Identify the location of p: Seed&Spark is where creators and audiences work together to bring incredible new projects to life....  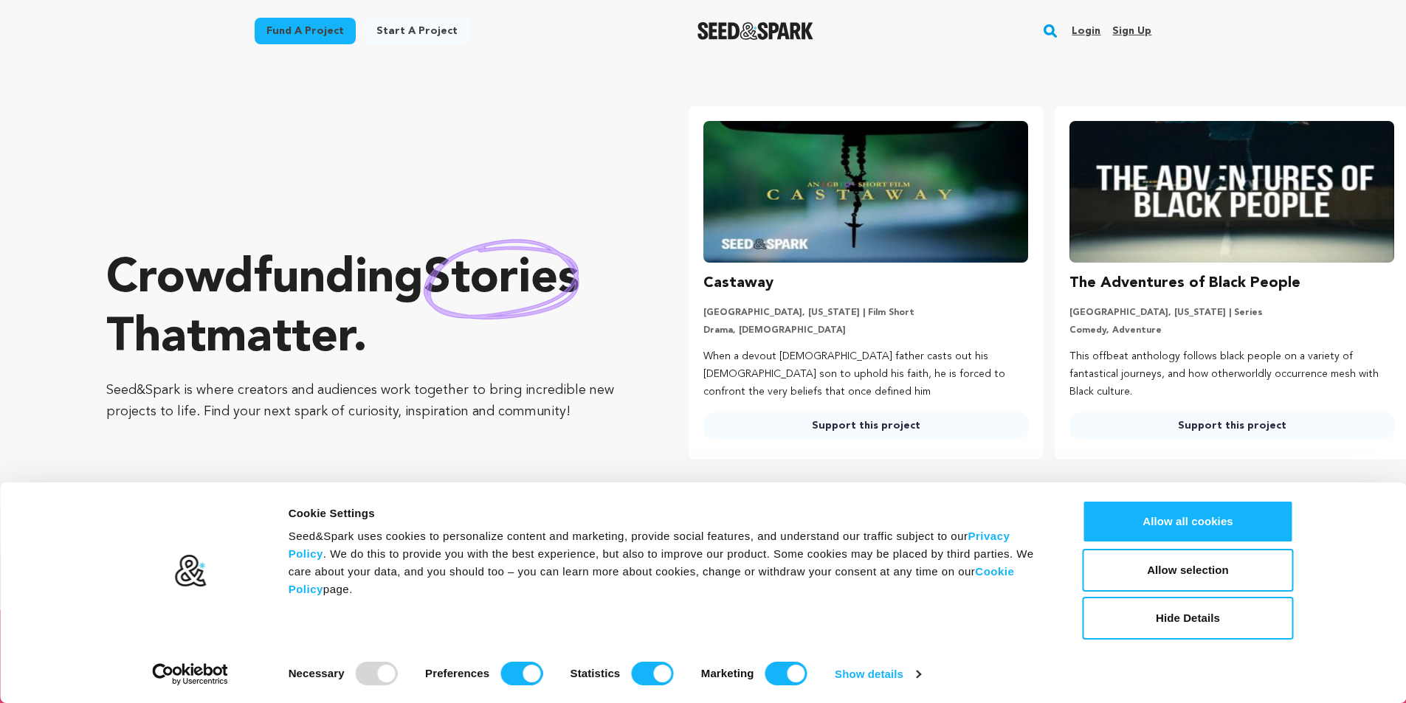
(368, 401).